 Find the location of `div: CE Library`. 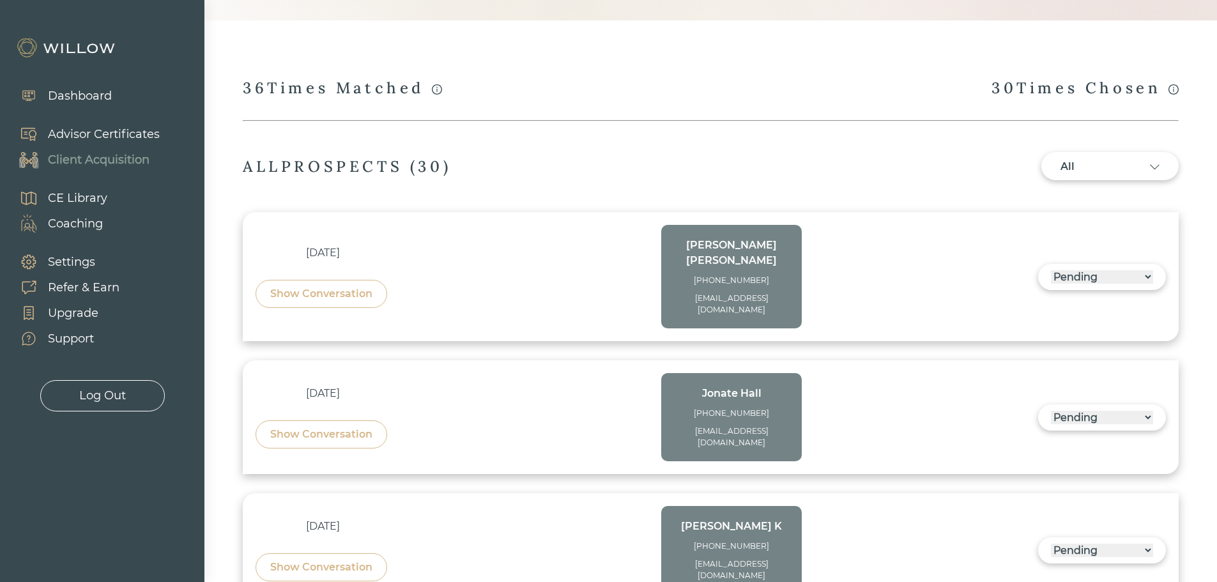

div: CE Library is located at coordinates (77, 198).